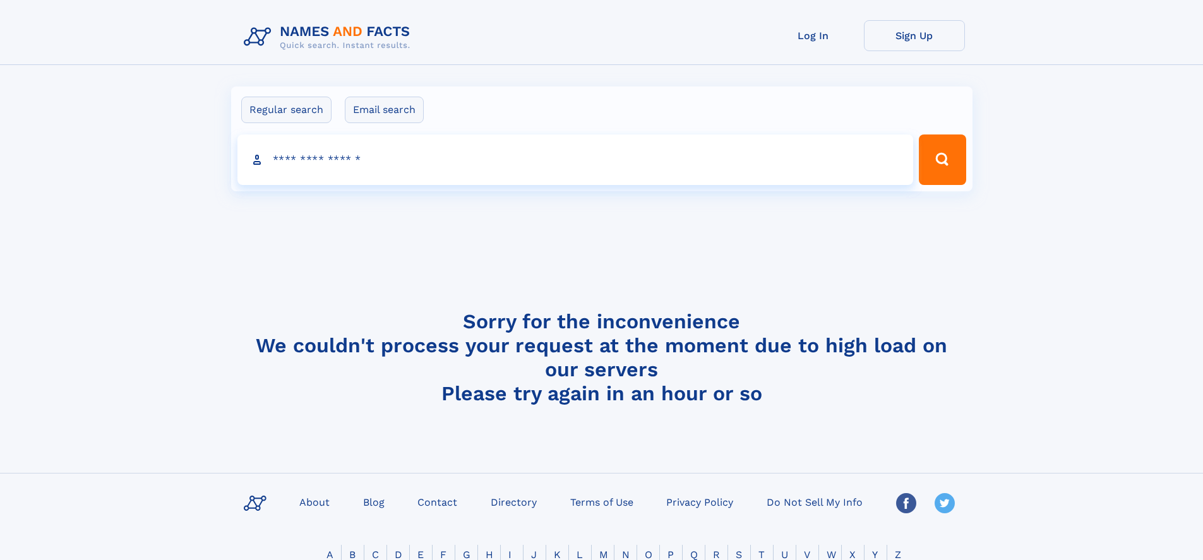 This screenshot has height=560, width=1203. What do you see at coordinates (384, 110) in the screenshot?
I see `label: Email search` at bounding box center [384, 110].